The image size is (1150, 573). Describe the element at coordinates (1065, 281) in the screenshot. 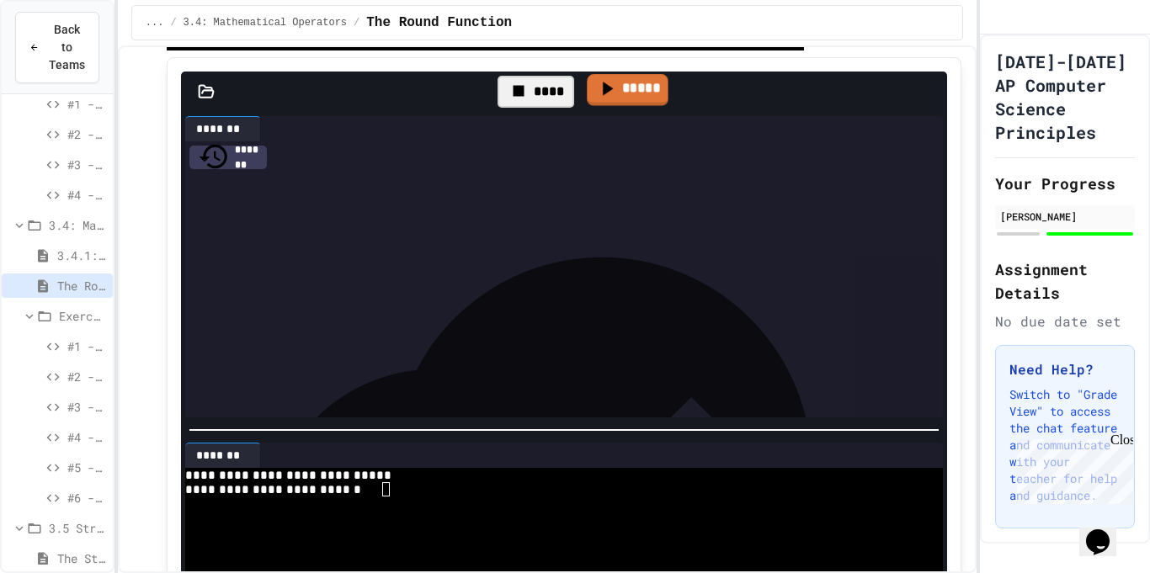

I see `h2: Assignment Details` at that location.